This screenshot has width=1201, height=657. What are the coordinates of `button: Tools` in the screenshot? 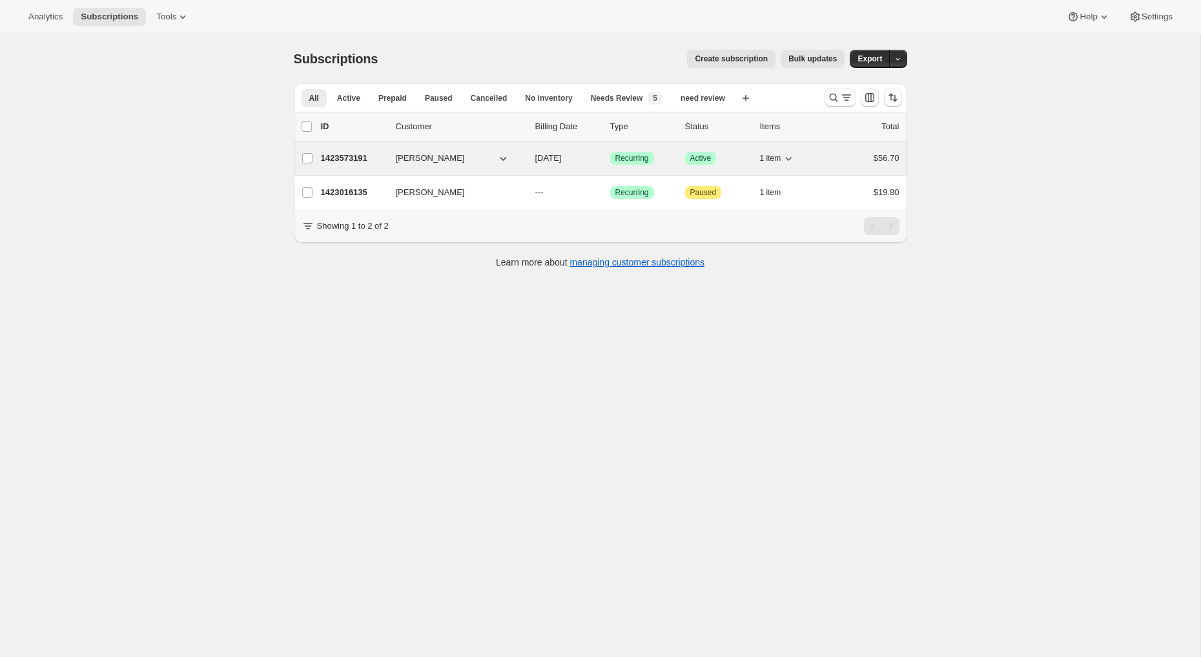 It's located at (172, 17).